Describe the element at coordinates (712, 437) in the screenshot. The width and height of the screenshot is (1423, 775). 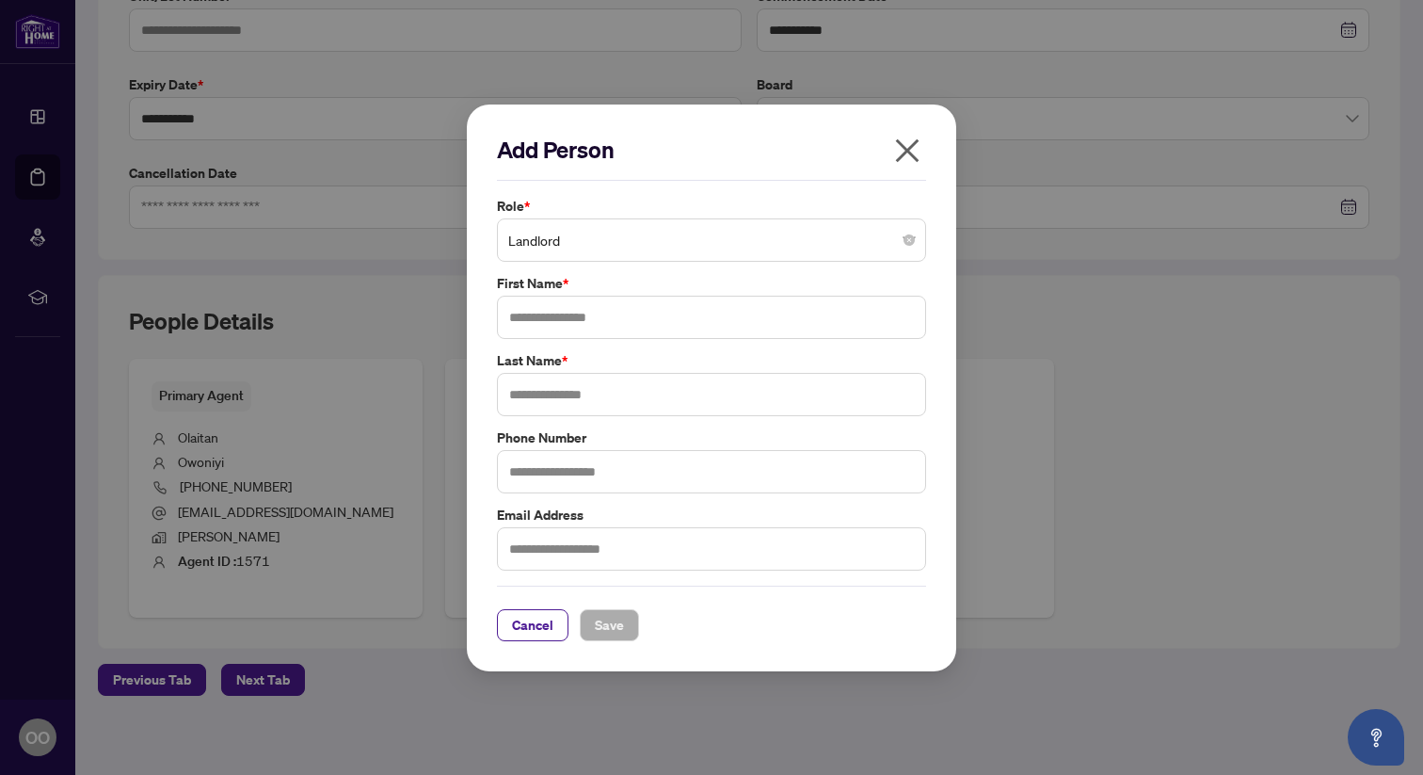
I see `label: Phone Number` at that location.